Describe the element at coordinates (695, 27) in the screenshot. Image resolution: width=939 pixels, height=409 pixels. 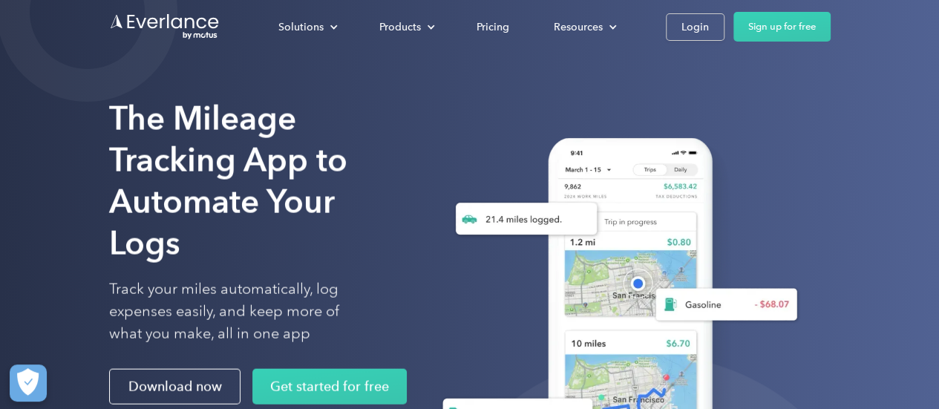
I see `a: Login` at that location.